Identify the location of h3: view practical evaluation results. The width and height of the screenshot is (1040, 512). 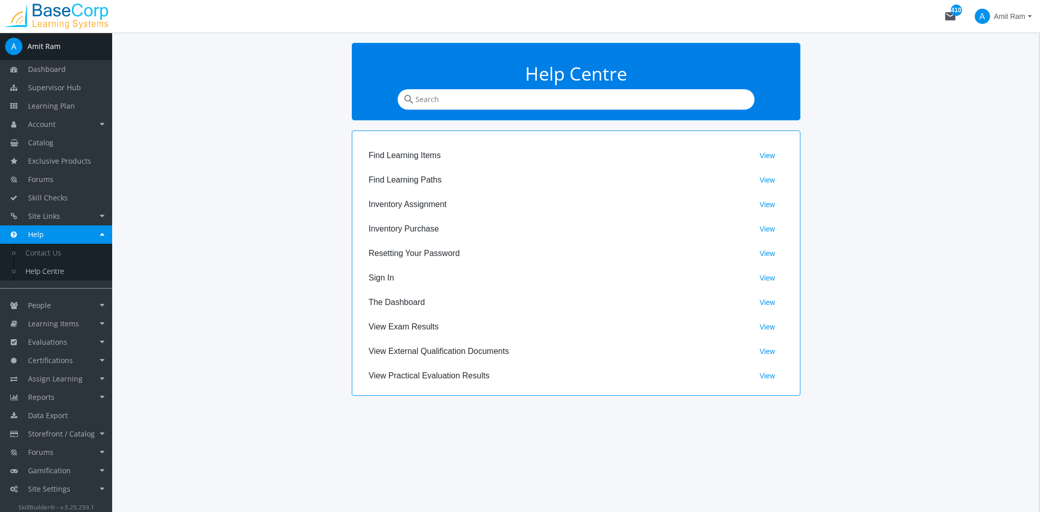
(560, 376).